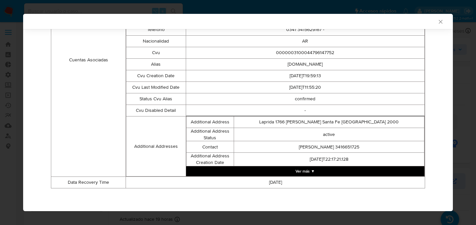  Describe the element at coordinates (156, 146) in the screenshot. I see `td: Additional Addresses` at that location.